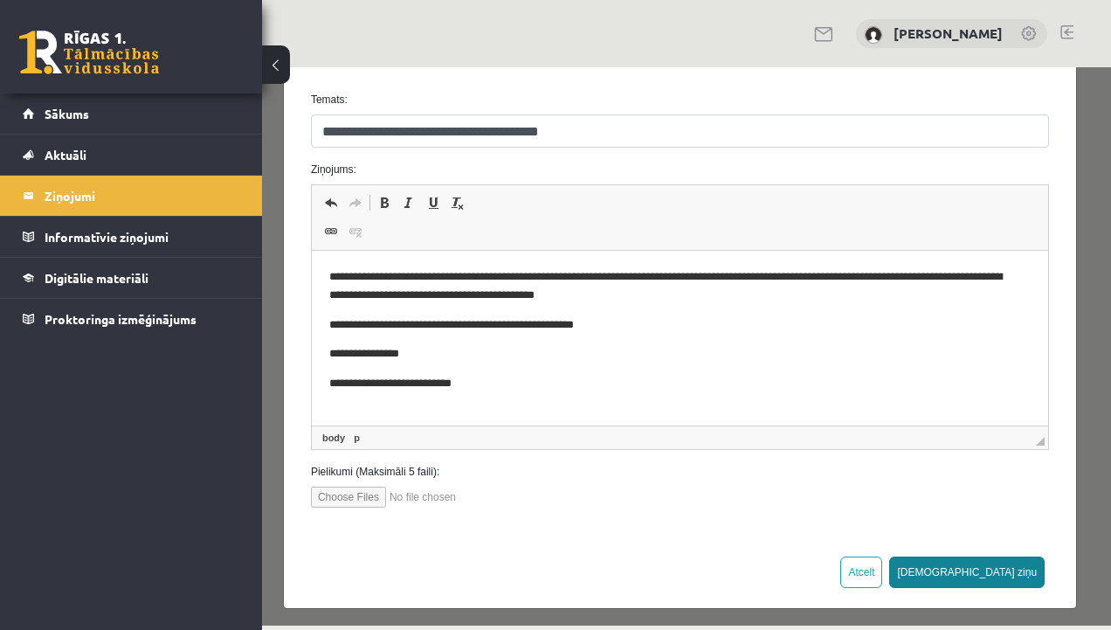 This screenshot has height=630, width=1111. What do you see at coordinates (368, 79) in the screenshot?
I see `body: Rich Text Editor, wiswyg-editor-47363940177440-1755525510-188` at bounding box center [368, 79].